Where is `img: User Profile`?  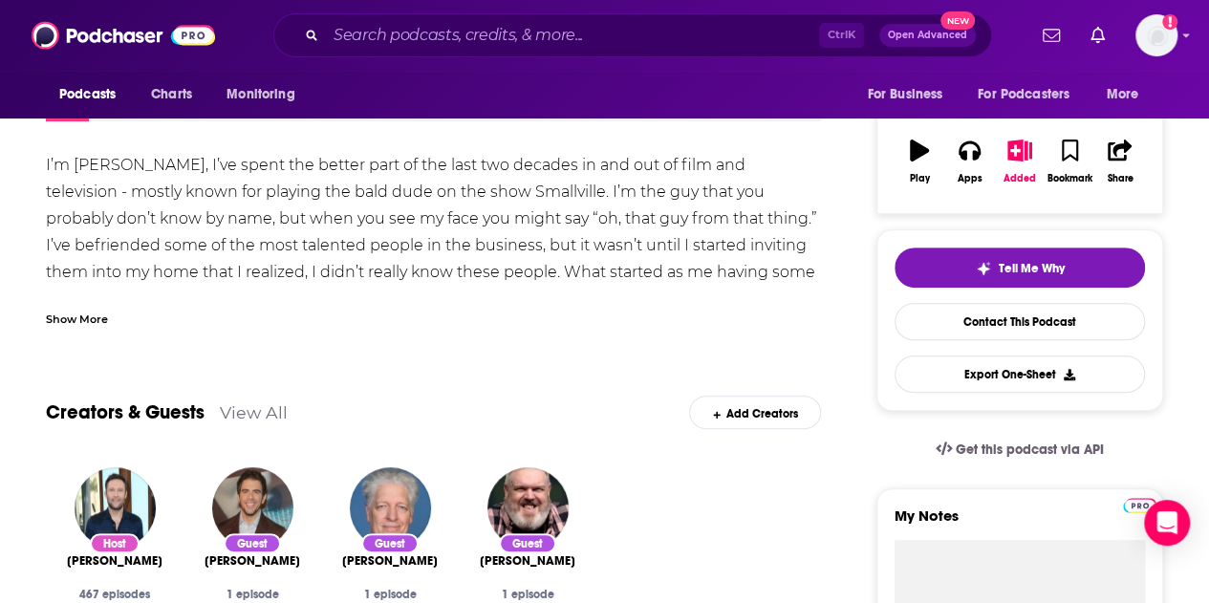
img: User Profile is located at coordinates (1156, 35).